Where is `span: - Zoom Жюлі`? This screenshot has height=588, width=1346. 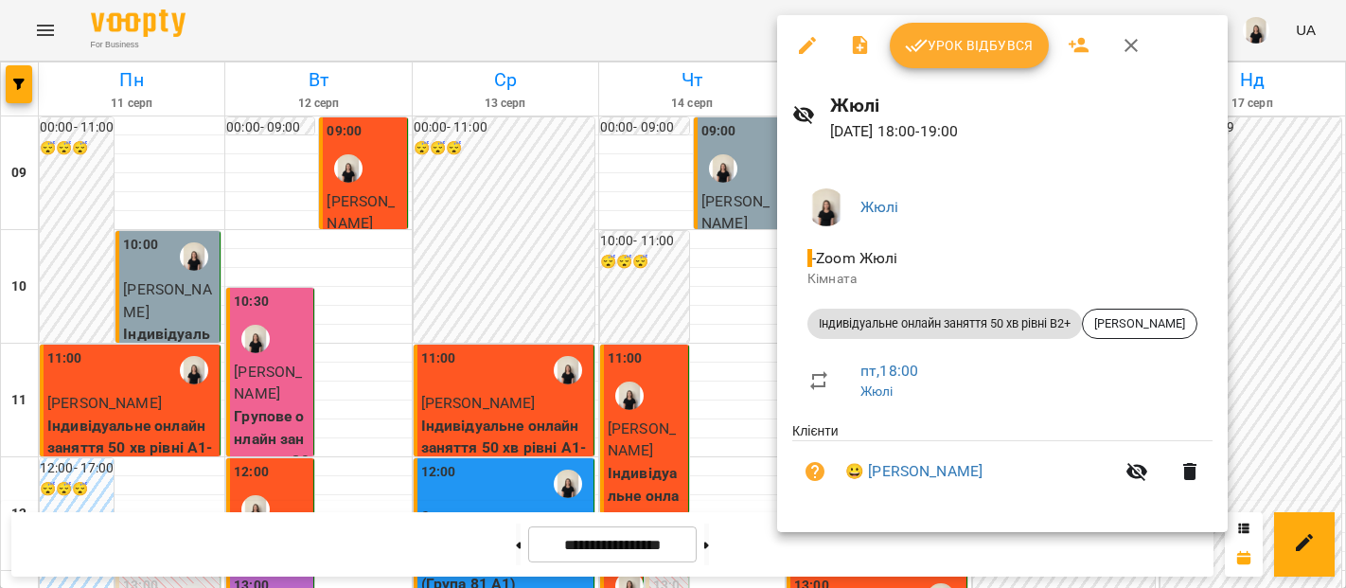 span: - Zoom Жюлі is located at coordinates (855, 257).